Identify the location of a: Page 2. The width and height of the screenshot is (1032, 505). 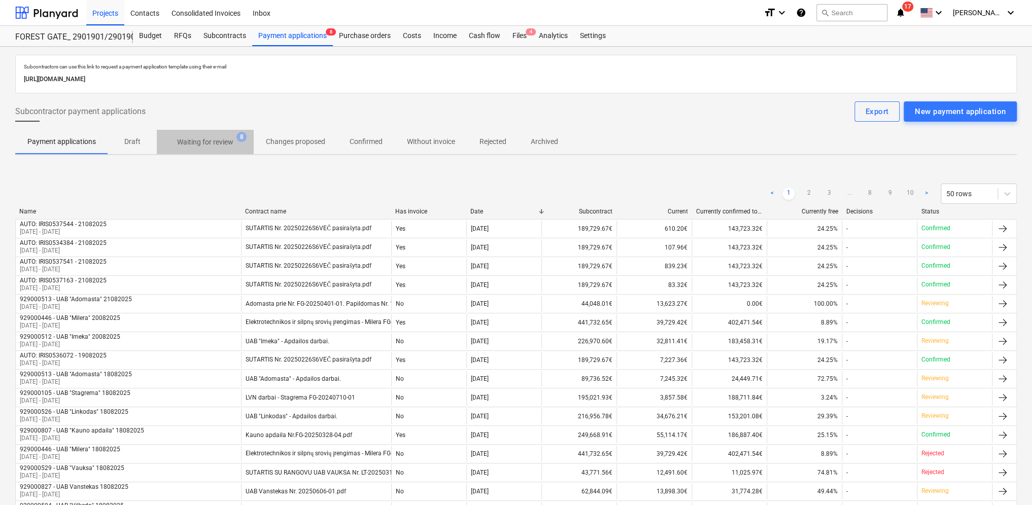
(809, 194).